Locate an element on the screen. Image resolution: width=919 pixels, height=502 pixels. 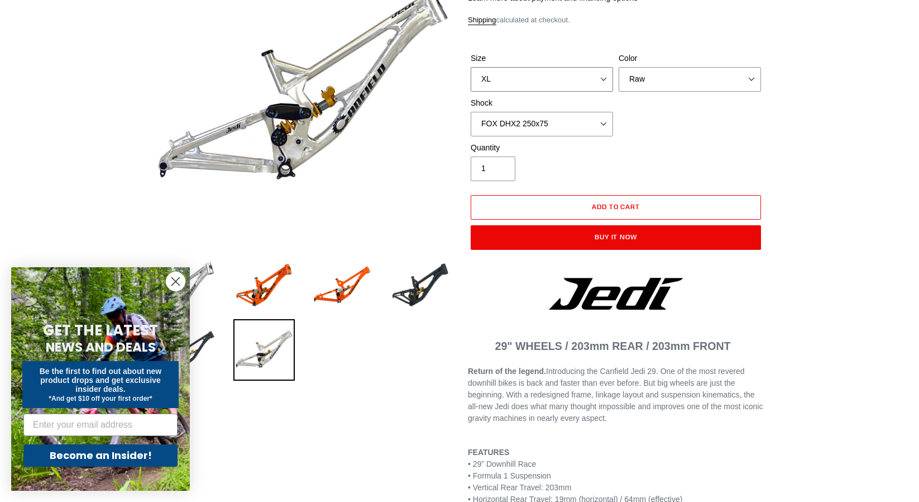
span: Be the first to find out about new product drops and get exclusive insider deals. is located at coordinates (101, 380).